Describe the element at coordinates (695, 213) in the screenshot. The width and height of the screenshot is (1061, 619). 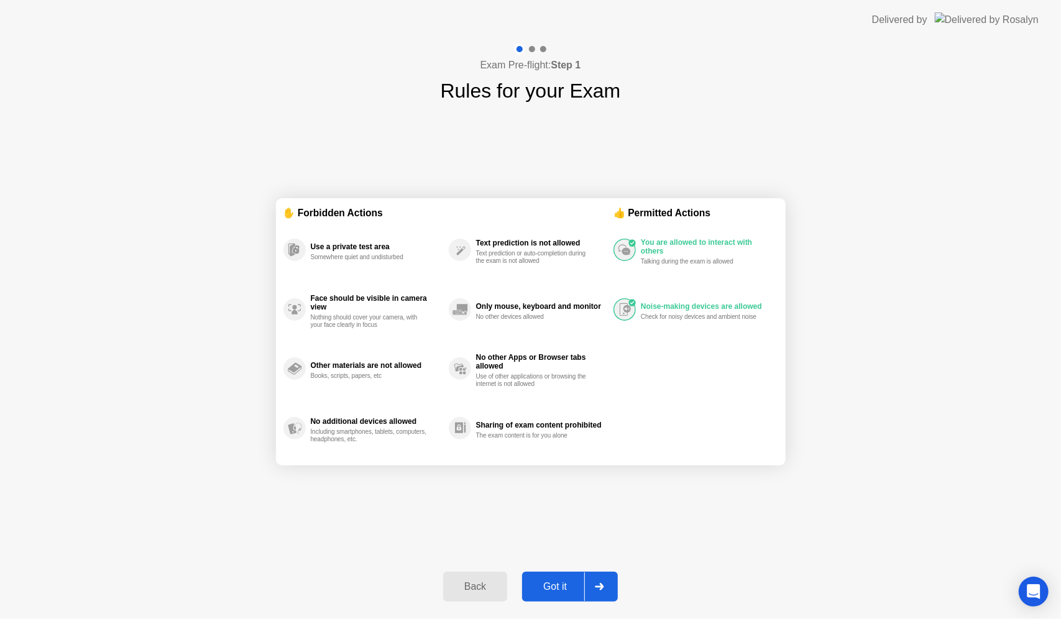
I see `div: 👍 Permitted Actions` at that location.